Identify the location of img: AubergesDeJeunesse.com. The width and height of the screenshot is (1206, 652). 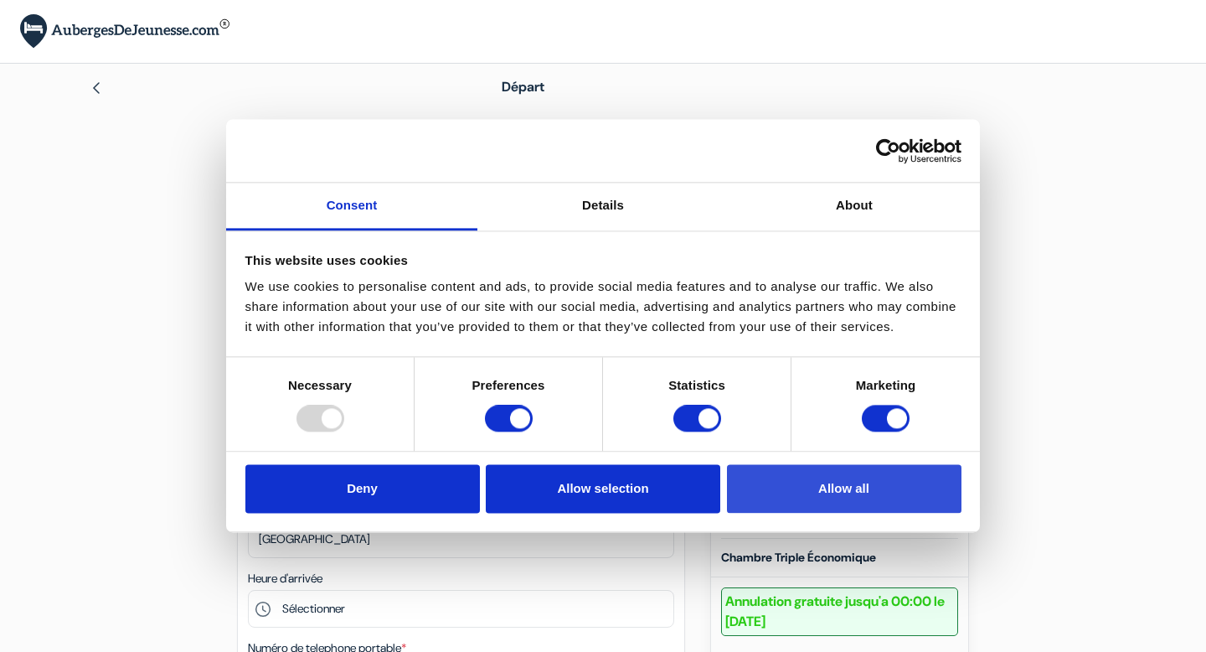
(125, 31).